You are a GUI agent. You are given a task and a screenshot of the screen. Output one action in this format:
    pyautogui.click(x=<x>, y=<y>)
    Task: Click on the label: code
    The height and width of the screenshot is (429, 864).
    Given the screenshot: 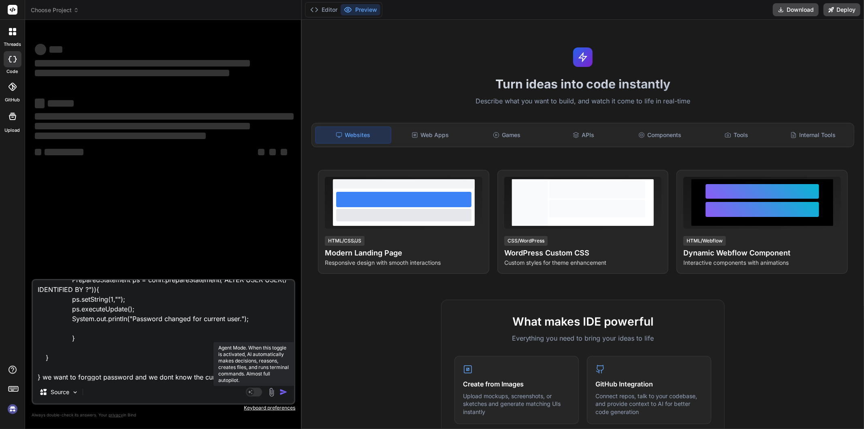 What is the action you would take?
    pyautogui.click(x=13, y=71)
    